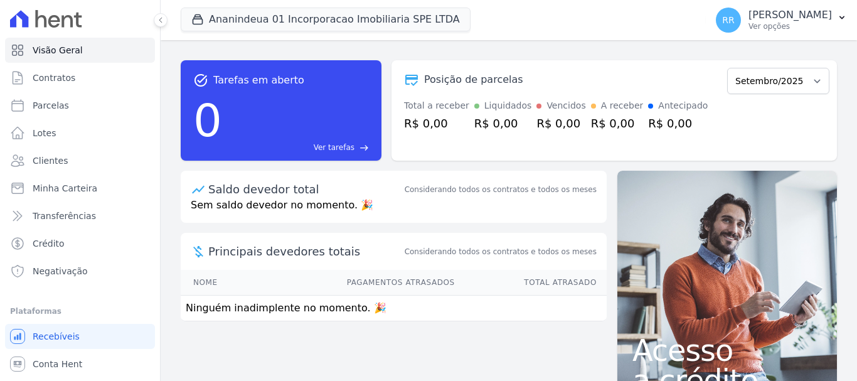  I want to click on span: Visão Geral, so click(58, 50).